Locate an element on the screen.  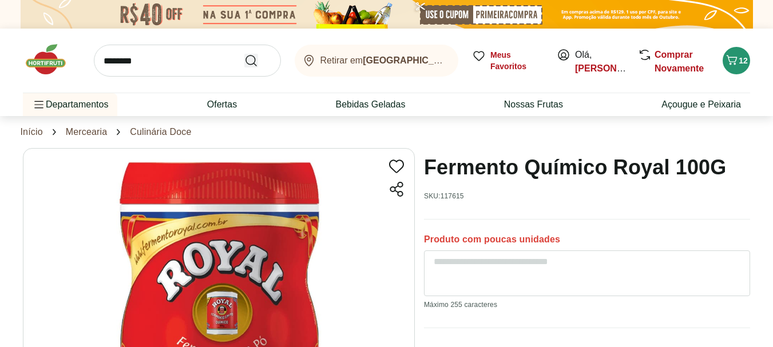
span: Meus Favoritos is located at coordinates (516, 61).